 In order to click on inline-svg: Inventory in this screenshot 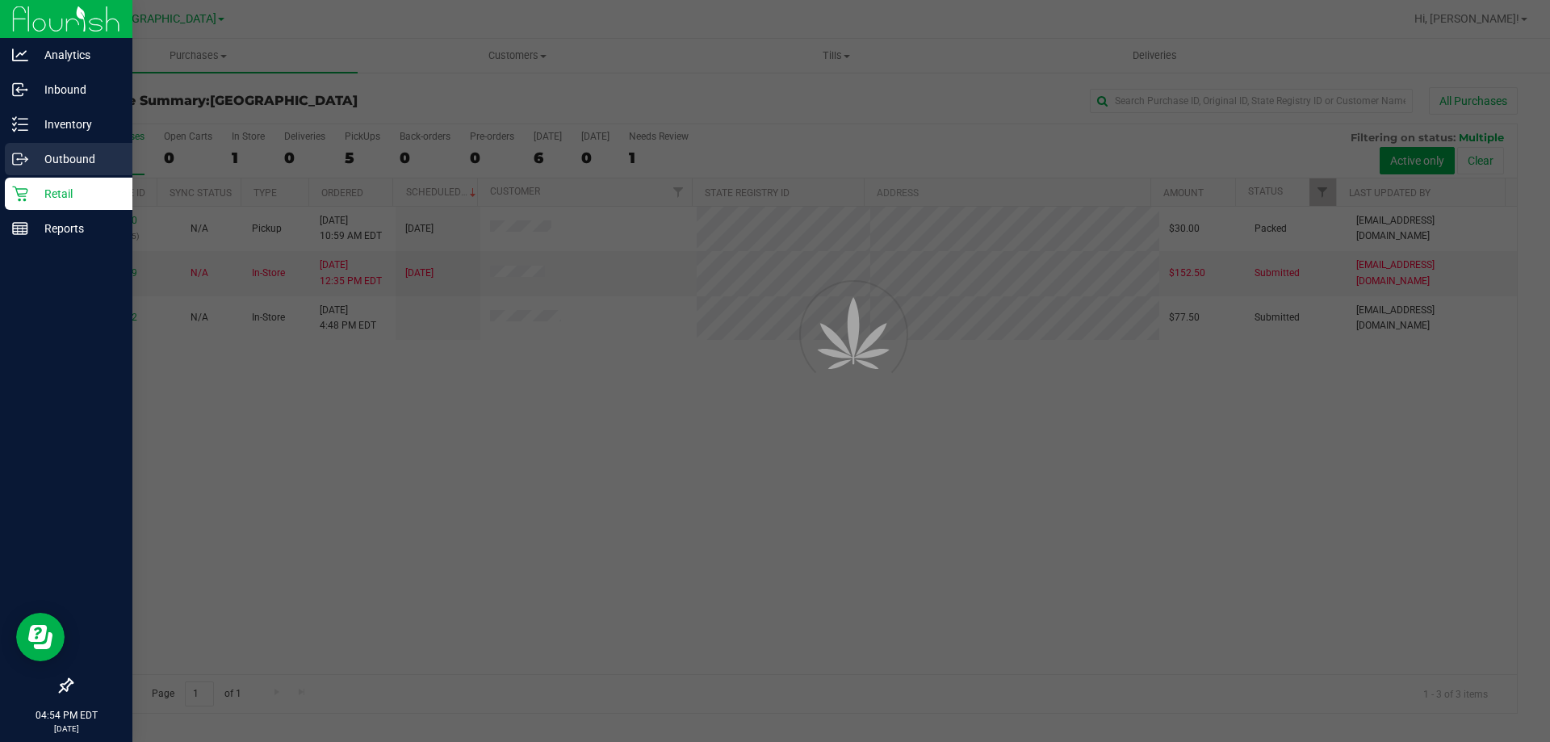, I will do `click(20, 124)`.